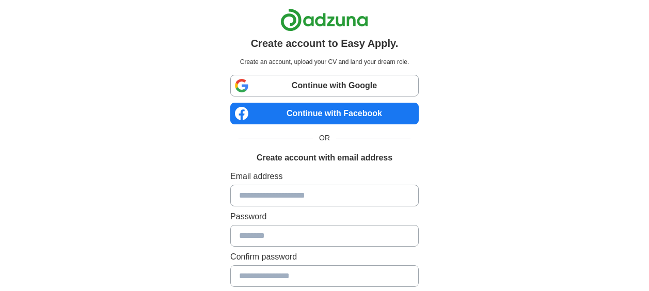  I want to click on label: Email address, so click(324, 177).